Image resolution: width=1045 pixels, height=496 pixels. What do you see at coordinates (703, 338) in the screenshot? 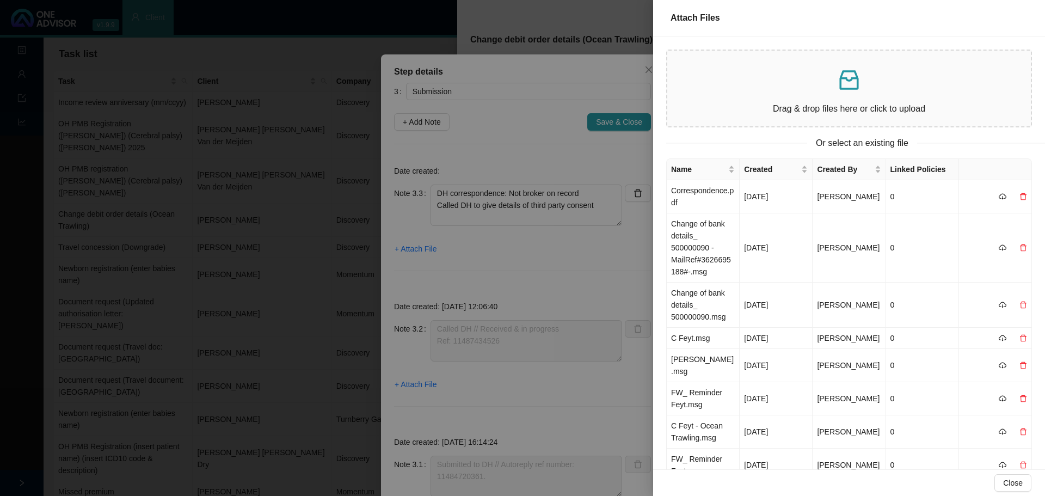
I see `td: C Feyt.msg` at bounding box center [703, 338].